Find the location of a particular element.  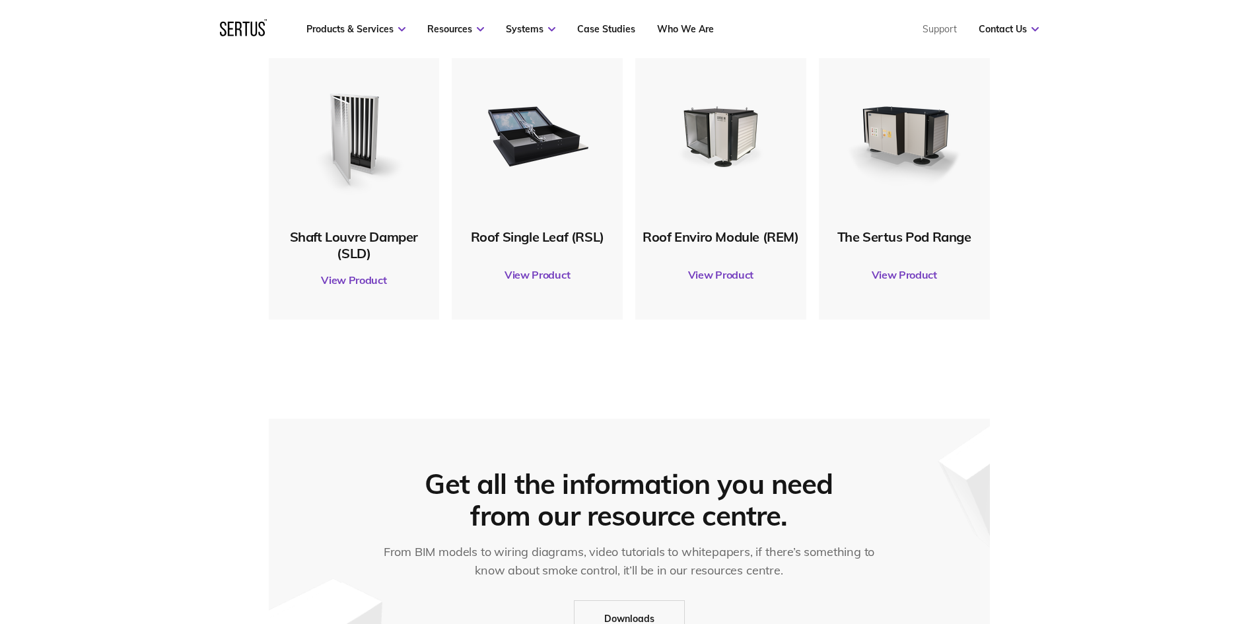

a: Resources is located at coordinates (456, 29).